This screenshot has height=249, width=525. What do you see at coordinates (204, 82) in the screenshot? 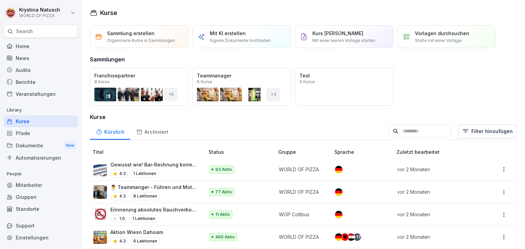
I see `p: 6 Kurse` at bounding box center [204, 82].